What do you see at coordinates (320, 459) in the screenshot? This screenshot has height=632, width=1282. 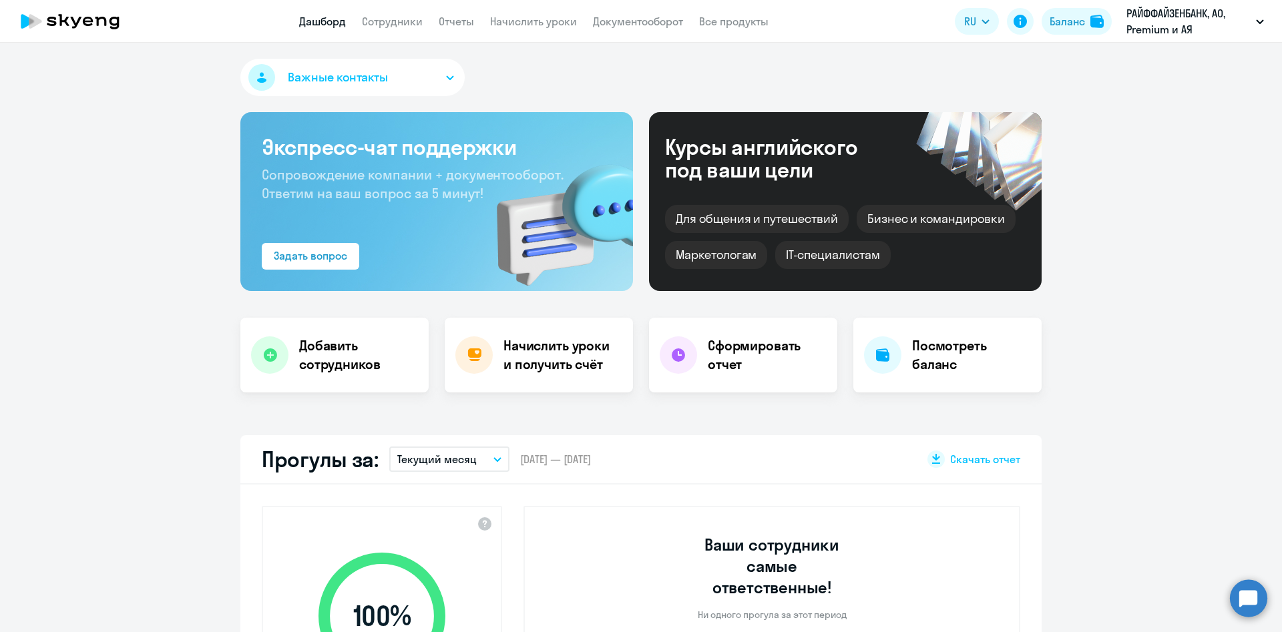 I see `h2: Прогулы за:` at bounding box center [320, 459].